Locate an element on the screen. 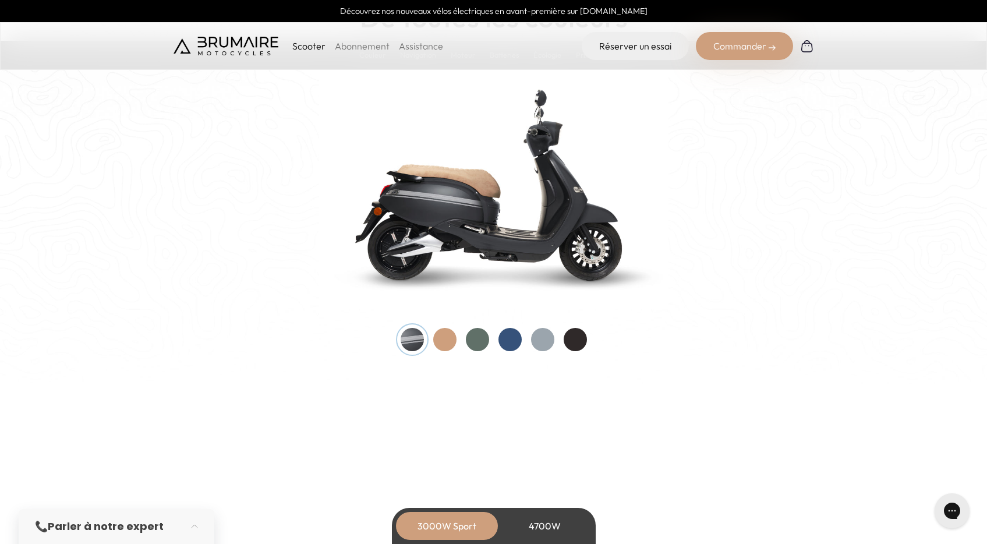  p: Scooter is located at coordinates (309, 46).